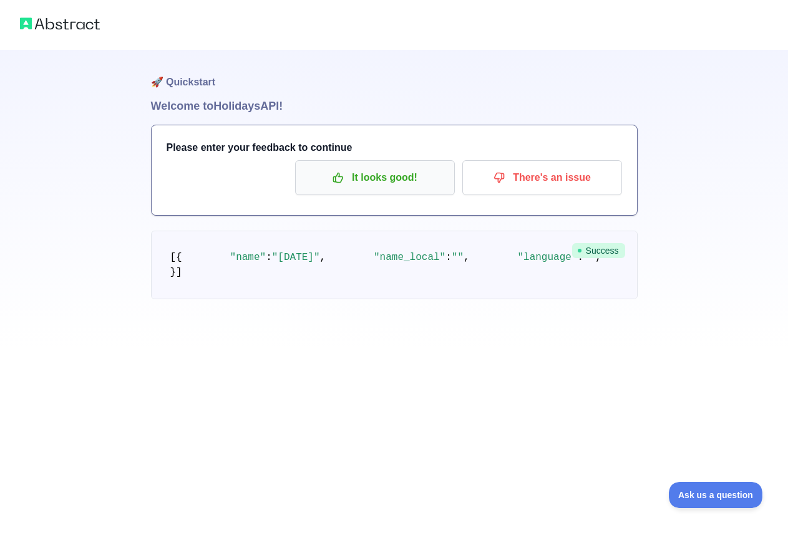  What do you see at coordinates (394, 148) in the screenshot?
I see `h3: Please enter your feedback to continue` at bounding box center [394, 148].